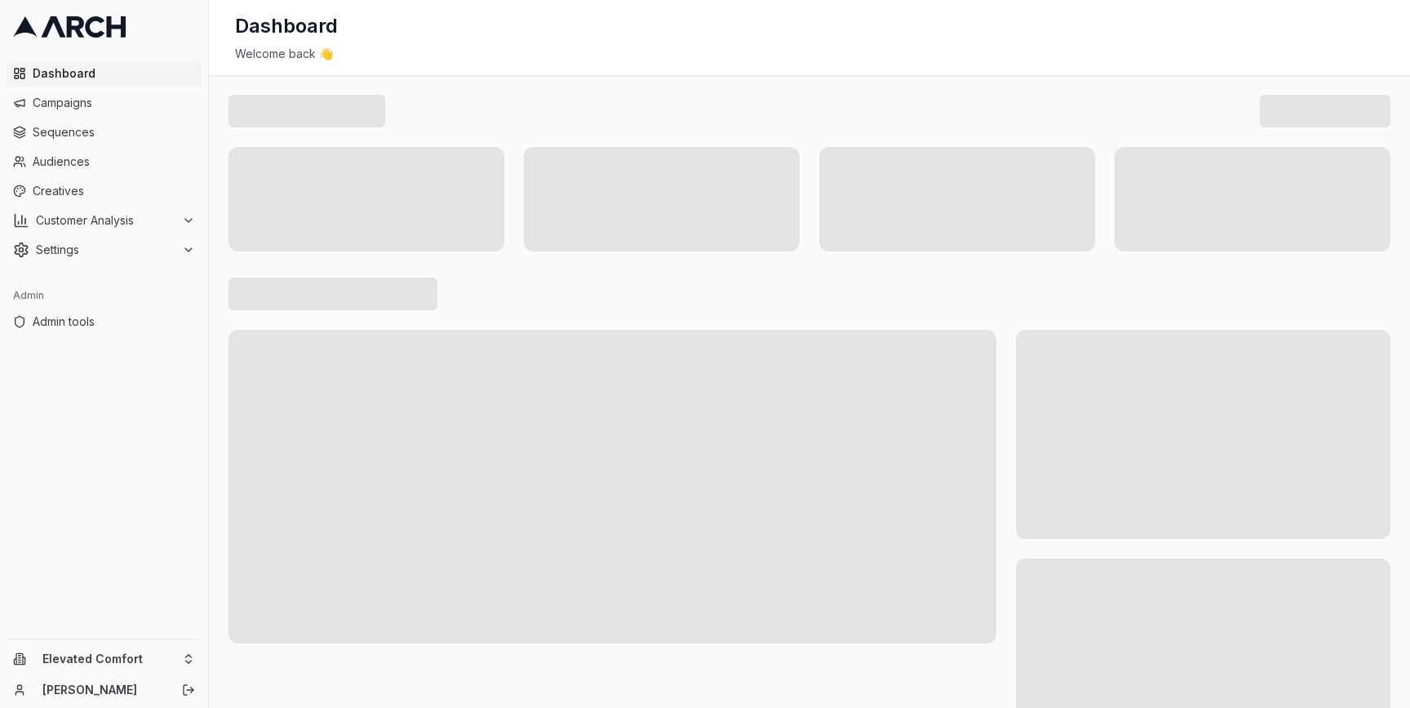 This screenshot has height=708, width=1410. I want to click on button: Elevated Comfort, so click(104, 659).